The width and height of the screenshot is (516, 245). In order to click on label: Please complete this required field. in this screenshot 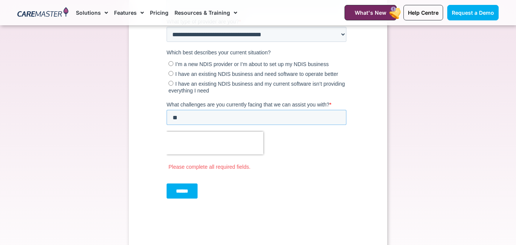, I will do `click(92, 96)`.